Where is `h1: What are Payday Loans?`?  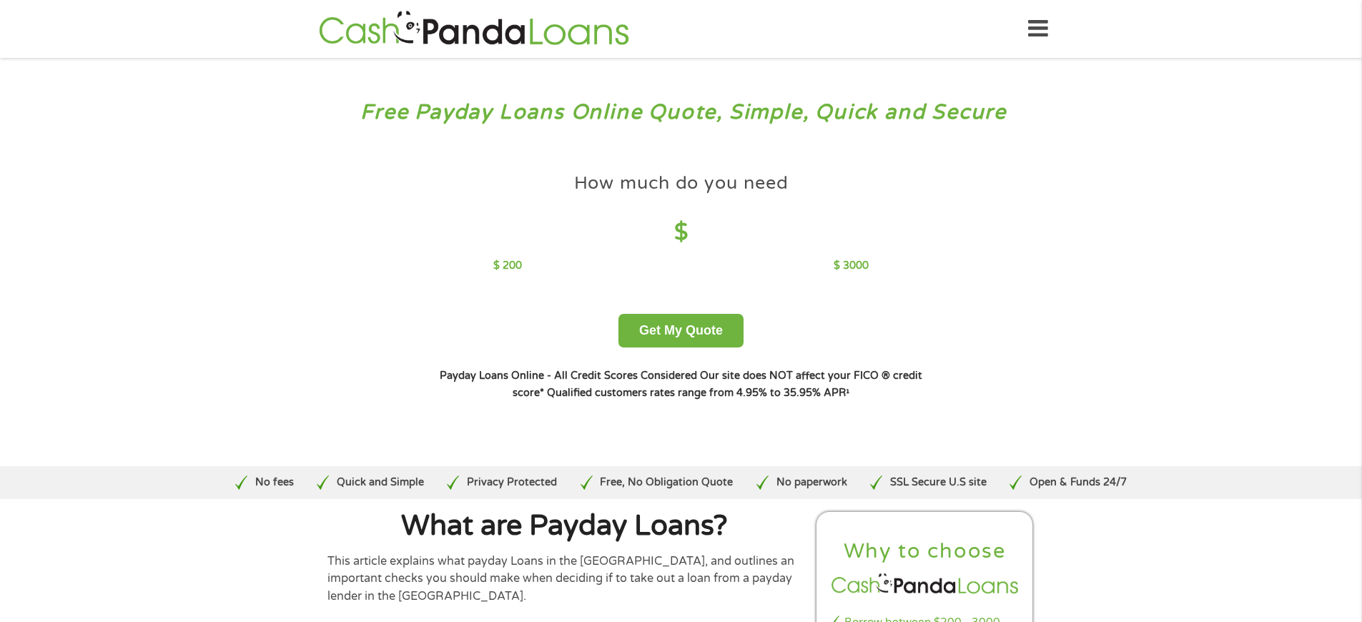
h1: What are Payday Loans? is located at coordinates (565, 526).